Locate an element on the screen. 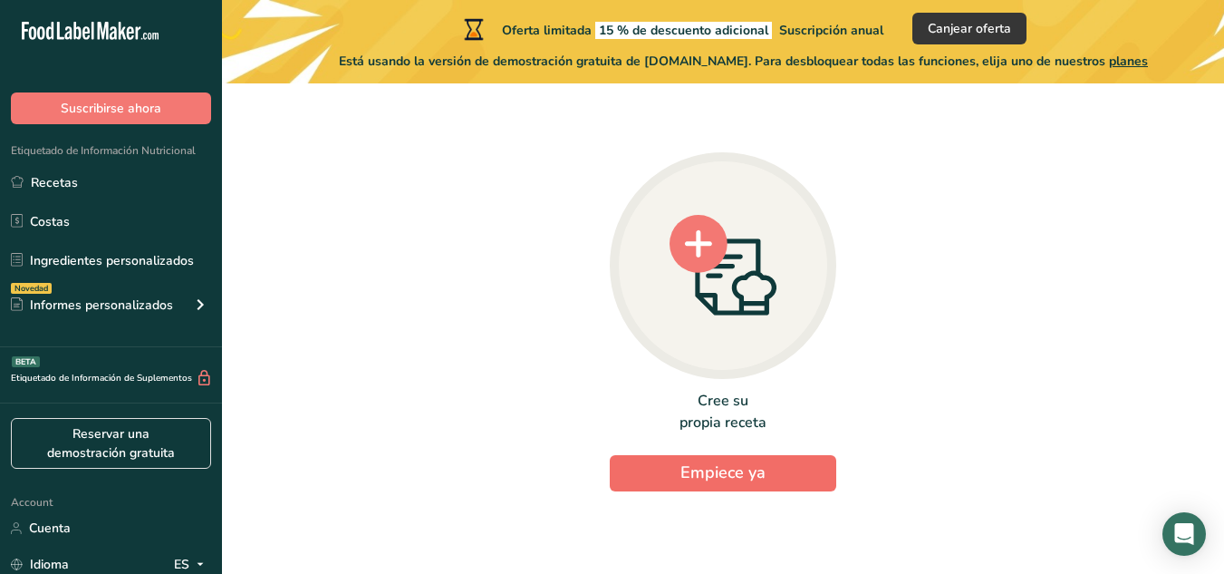  div: BETA is located at coordinates (25, 362).